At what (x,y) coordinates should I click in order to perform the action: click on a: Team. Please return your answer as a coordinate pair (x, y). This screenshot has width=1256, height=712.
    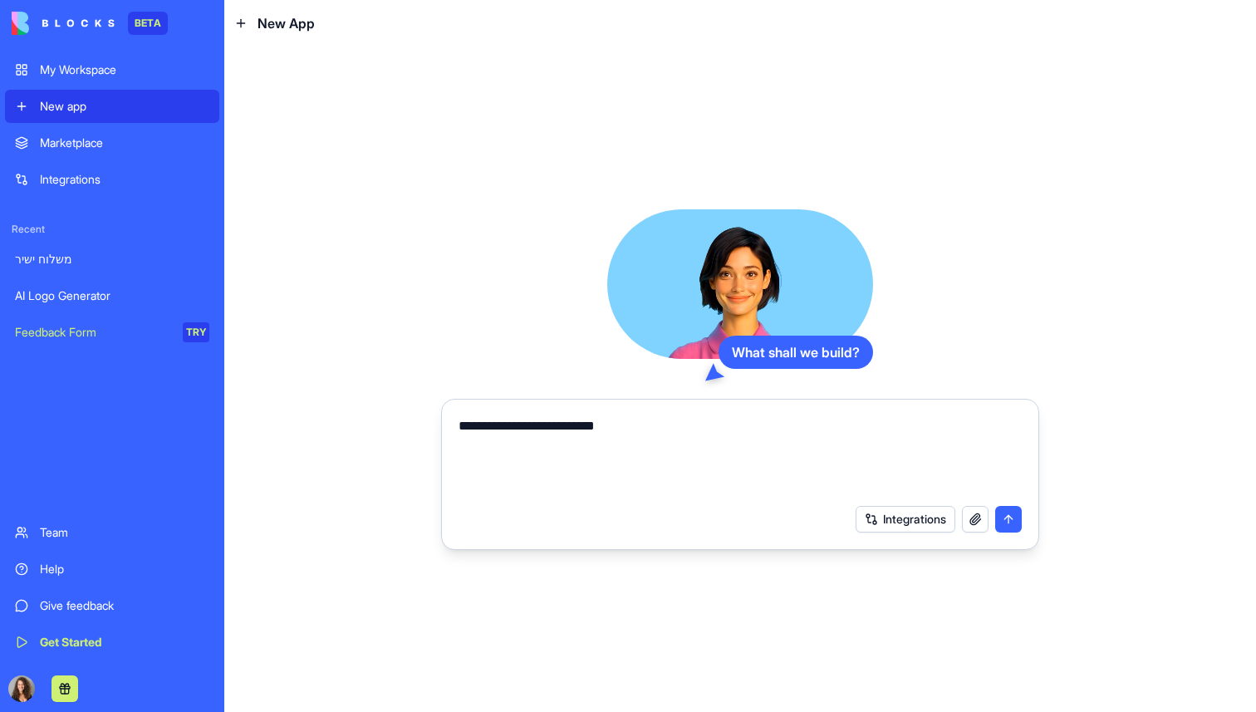
    Looking at the image, I should click on (112, 532).